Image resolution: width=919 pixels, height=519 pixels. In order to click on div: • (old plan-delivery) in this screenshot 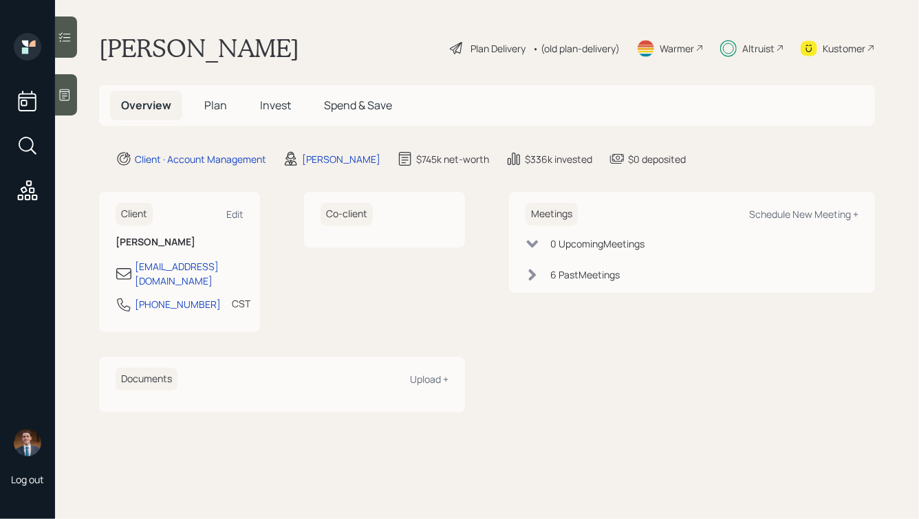, I will do `click(576, 48)`.